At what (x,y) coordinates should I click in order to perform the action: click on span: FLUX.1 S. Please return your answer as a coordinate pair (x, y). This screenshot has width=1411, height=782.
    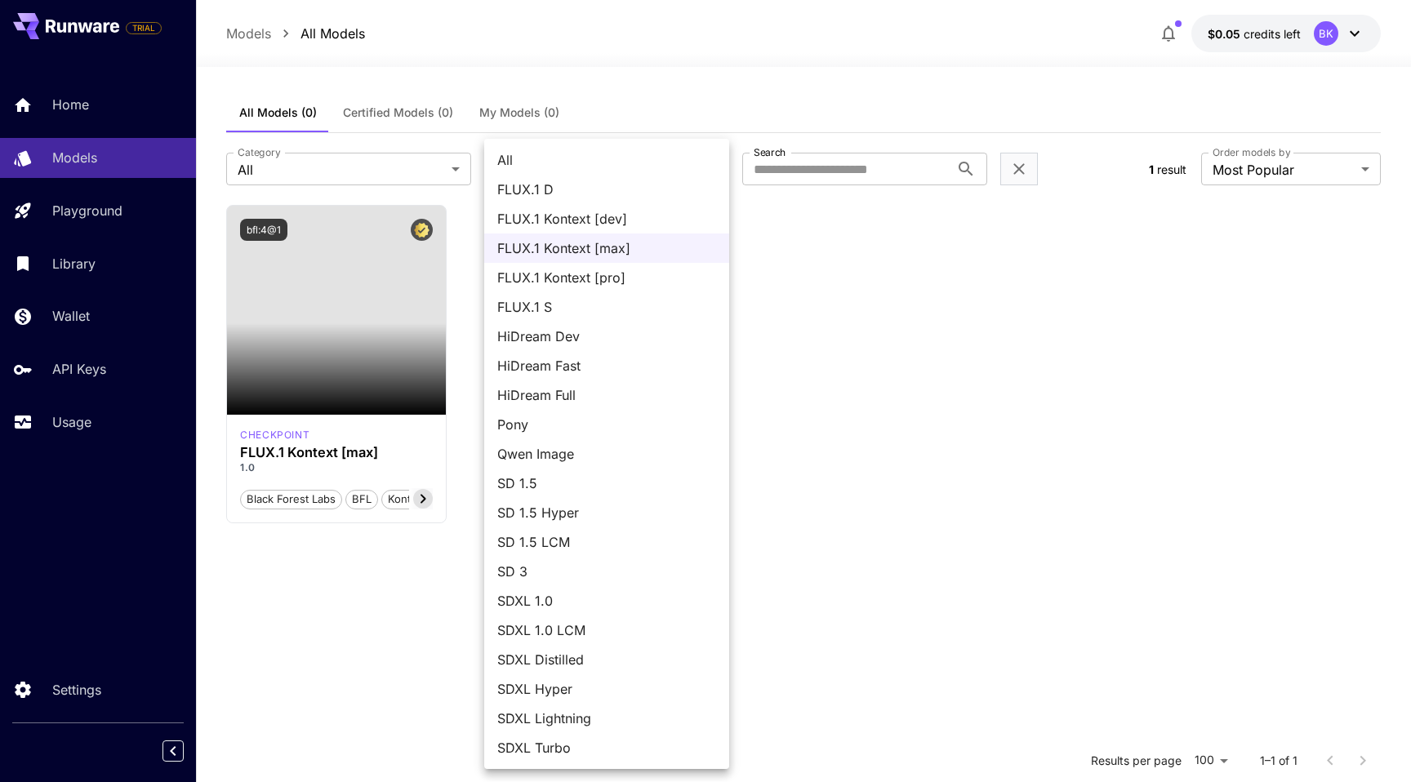
    Looking at the image, I should click on (607, 307).